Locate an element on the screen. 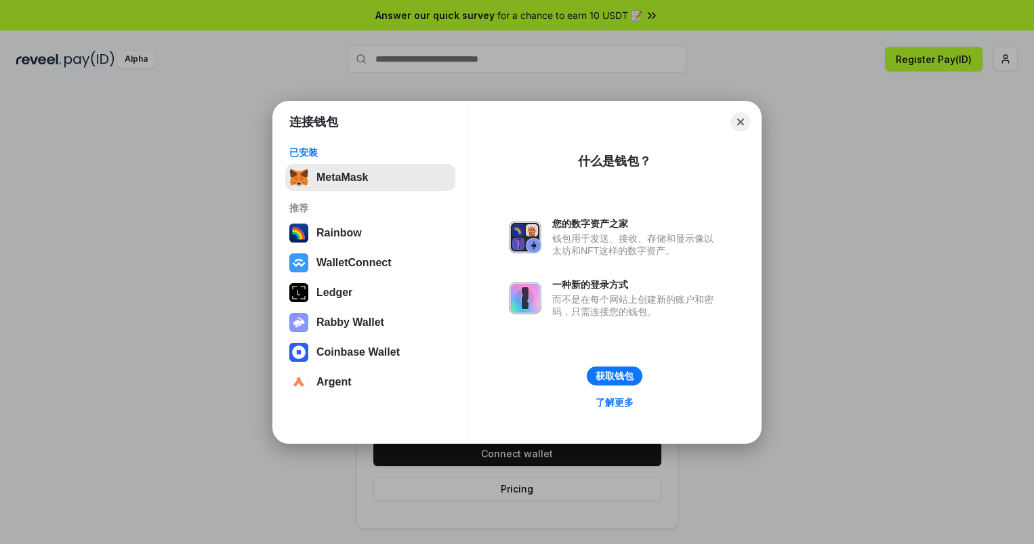  img: svg+xml,%3Csvg%20fill%3D%22none%22%20height%3D%2233%22%20viewBox%3D%220%200%2035%2033%22%20width%... is located at coordinates (299, 178).